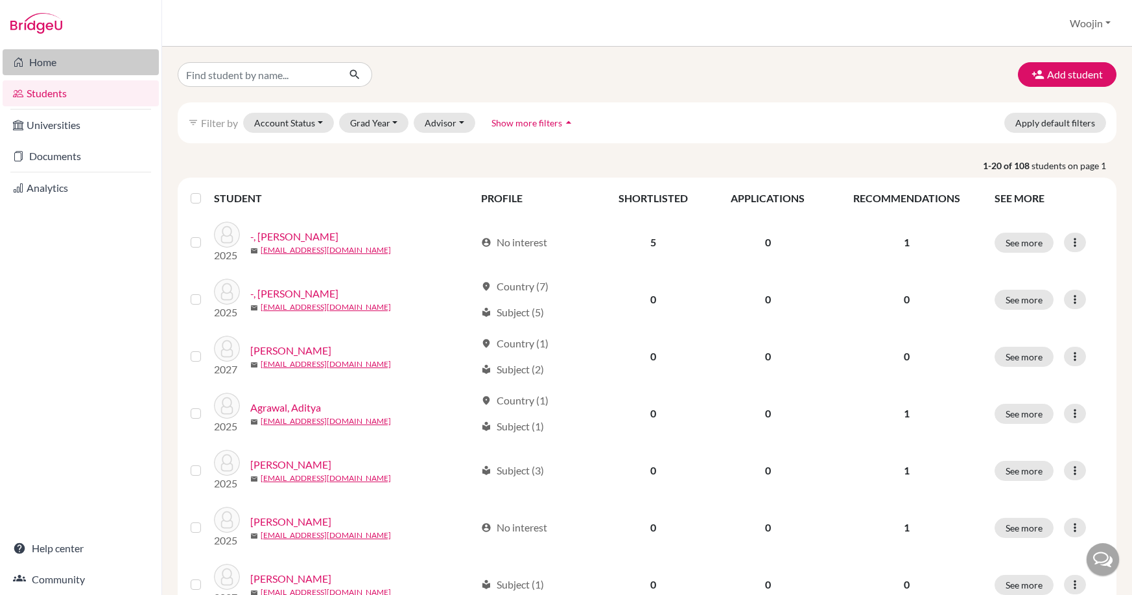 This screenshot has height=595, width=1132. I want to click on th: SEE MORE, so click(1049, 198).